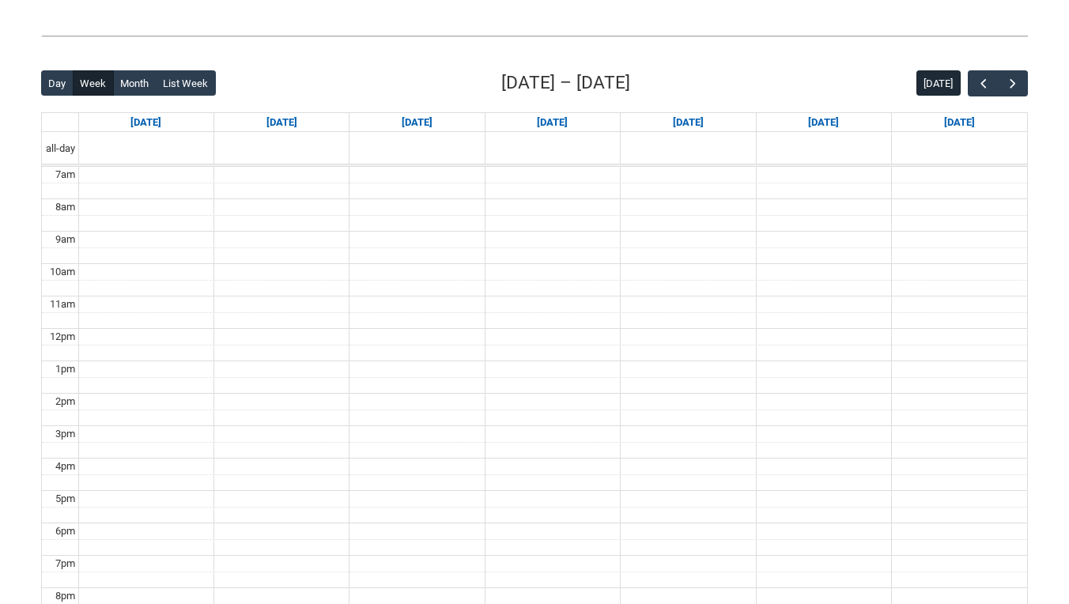  What do you see at coordinates (65, 499) in the screenshot?
I see `div: 5pm` at bounding box center [65, 499].